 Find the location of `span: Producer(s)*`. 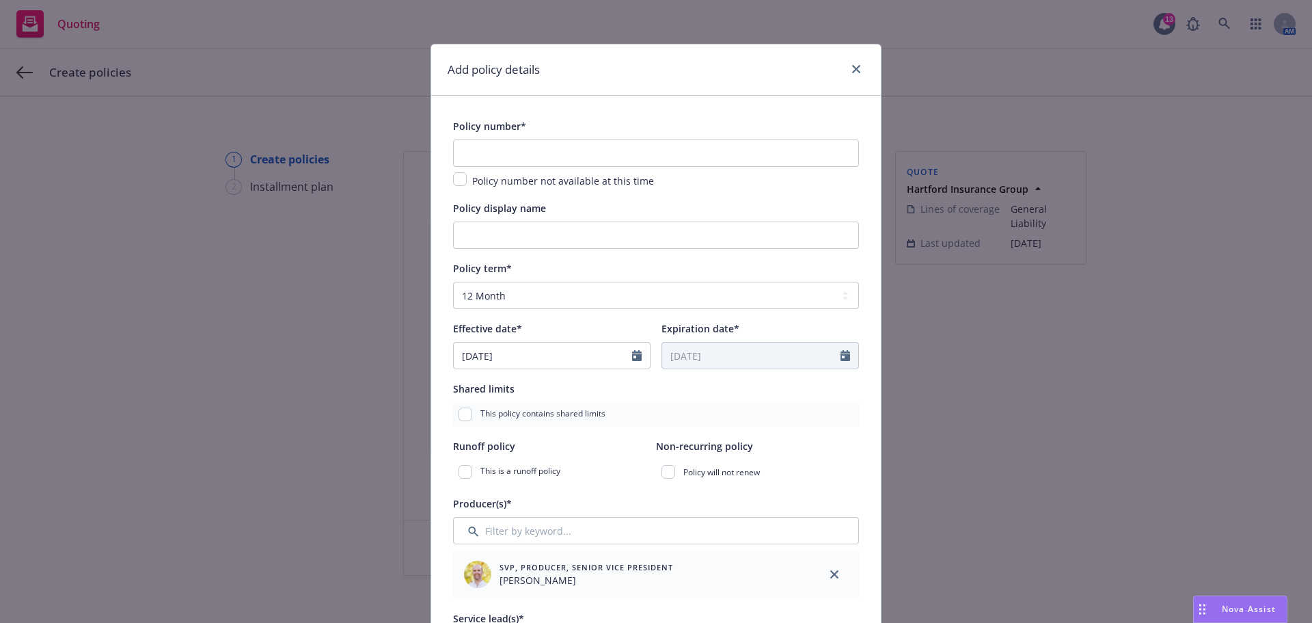

span: Producer(s)* is located at coordinates (483, 503).